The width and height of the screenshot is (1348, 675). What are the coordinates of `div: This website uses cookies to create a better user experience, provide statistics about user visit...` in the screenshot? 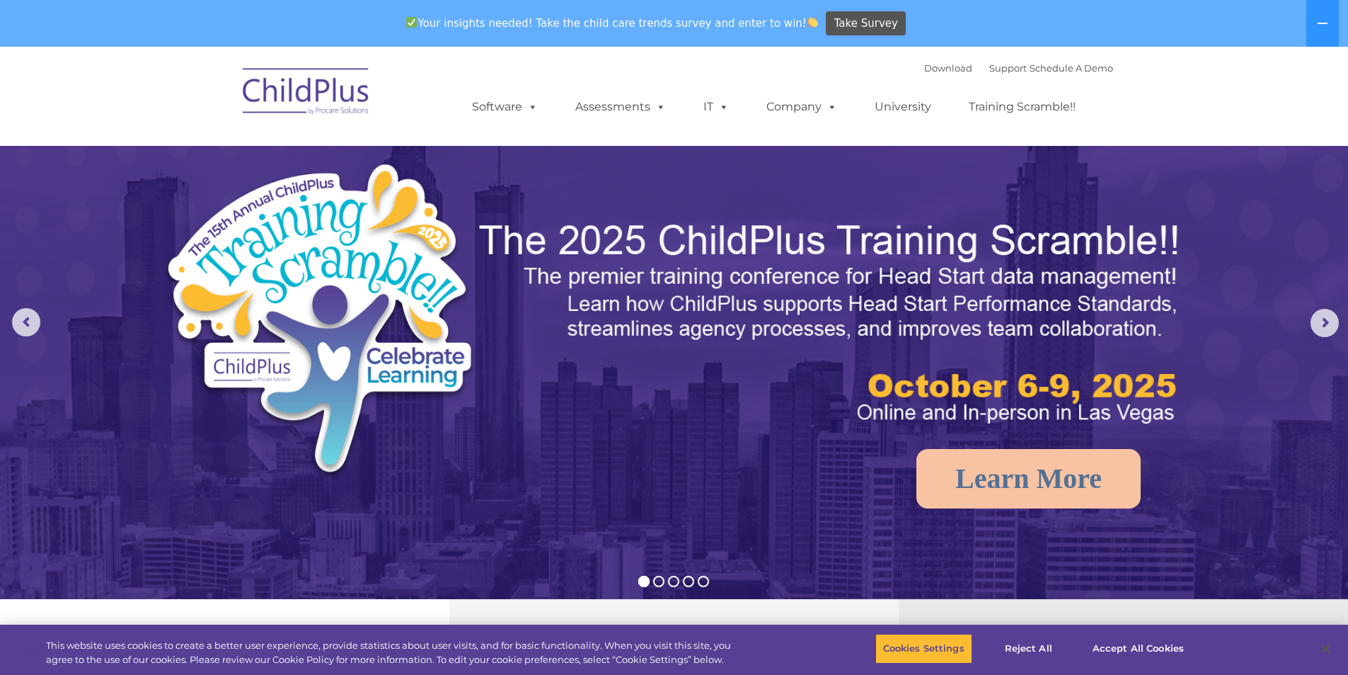 It's located at (394, 652).